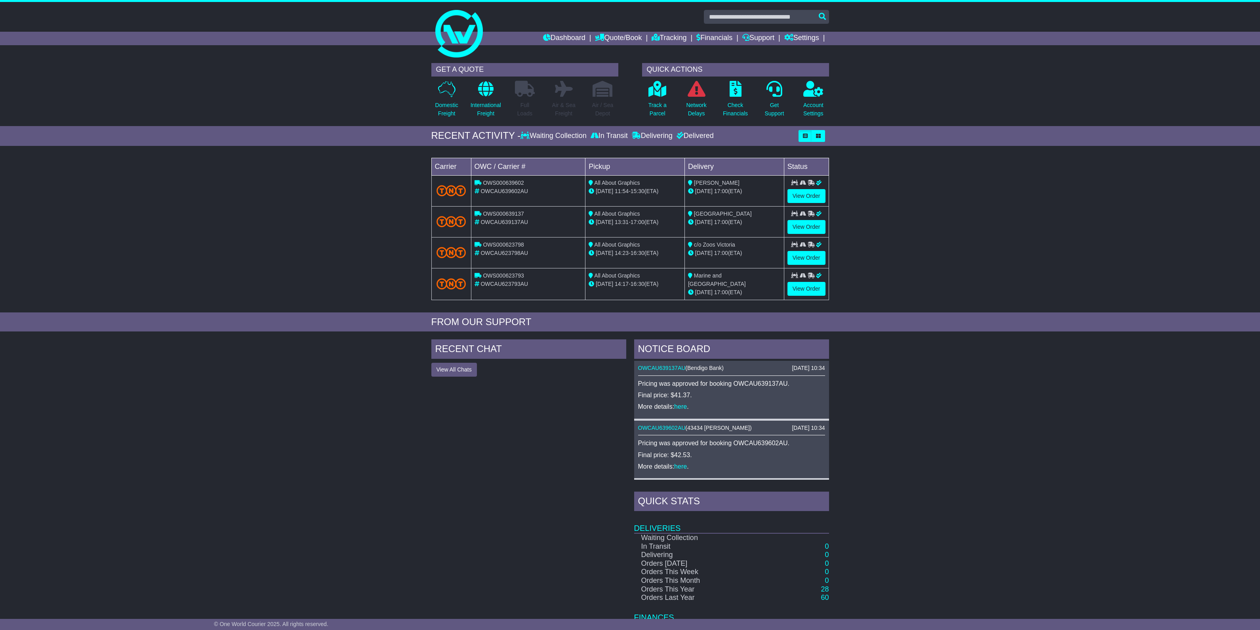  What do you see at coordinates (696, 101) in the screenshot?
I see `a: NetworkDelays` at bounding box center [696, 101].